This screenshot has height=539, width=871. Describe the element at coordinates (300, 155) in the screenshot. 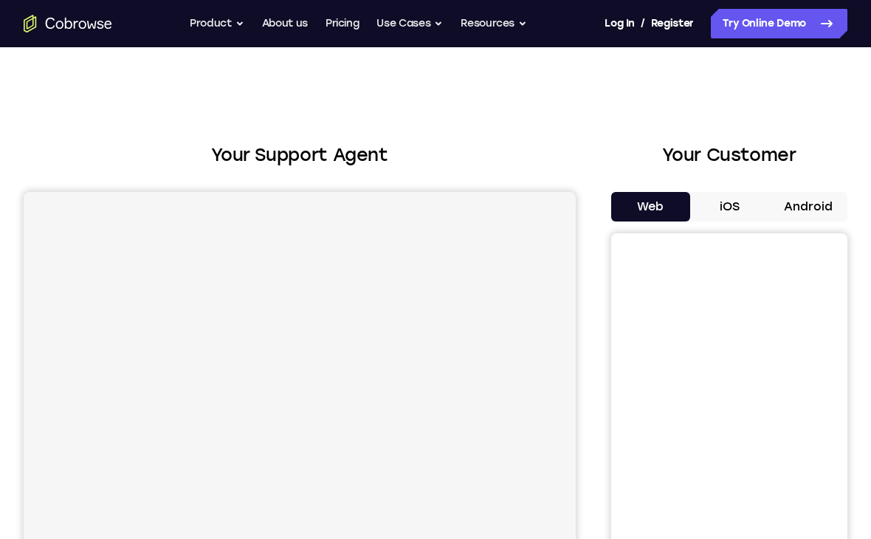

I see `h2: Your Support Agent` at that location.